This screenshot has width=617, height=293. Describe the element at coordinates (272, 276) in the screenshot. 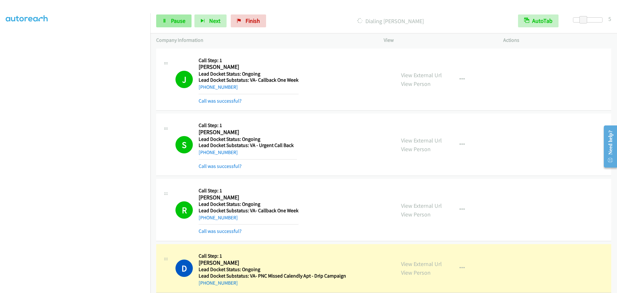

I see `h5: Lead Docket Substatus: VA- PNC Missed Calendly Apt - Drip Campaign` at that location.